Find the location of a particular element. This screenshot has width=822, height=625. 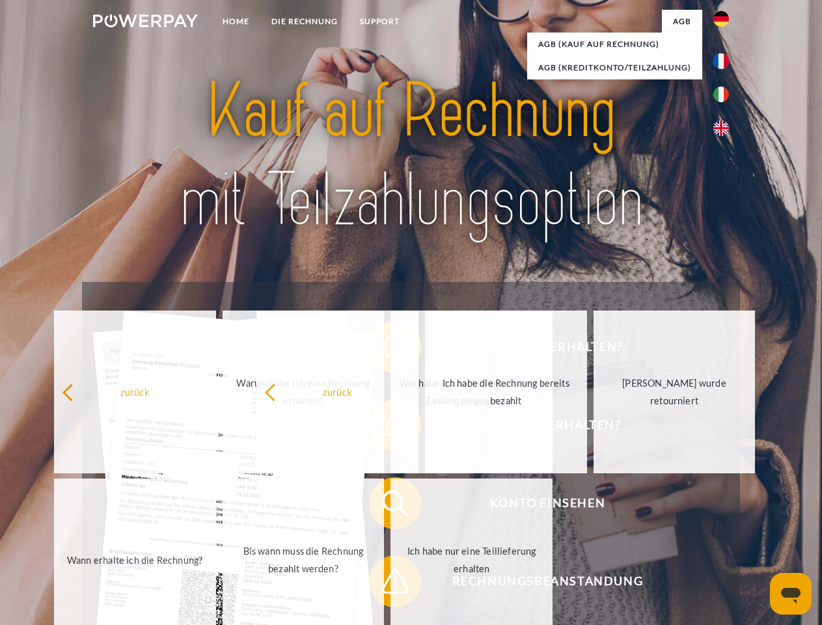

div: Ich habe die Rechnung bereits bezahlt is located at coordinates (506, 392).